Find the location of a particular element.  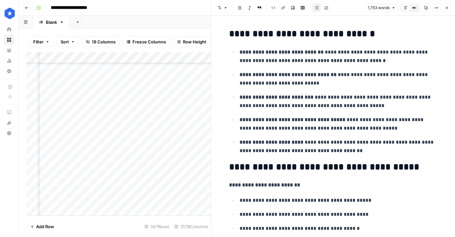

span: 1,753 words is located at coordinates (379, 8).